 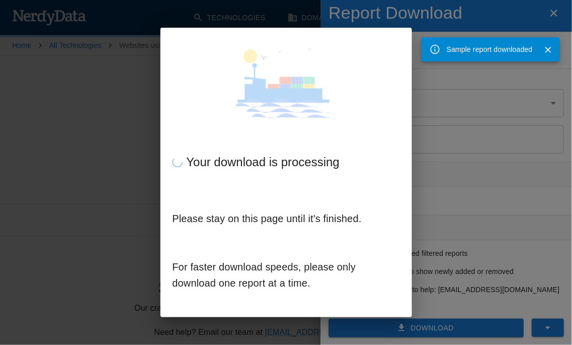 What do you see at coordinates (549, 50) in the screenshot?
I see `button: Close` at bounding box center [549, 50].